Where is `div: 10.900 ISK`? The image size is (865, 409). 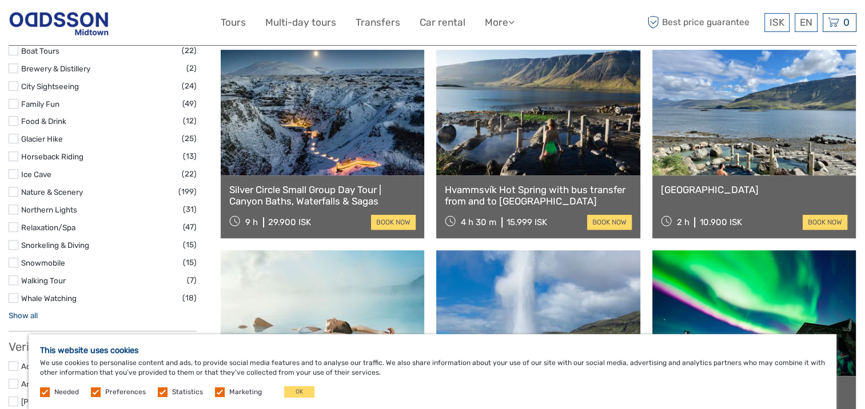
div: 10.900 ISK is located at coordinates (720, 222).